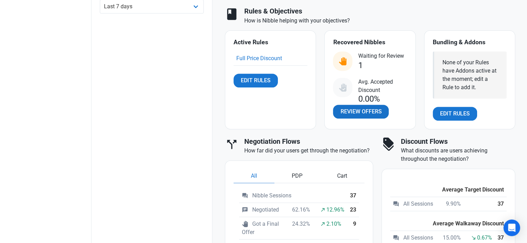 The width and height of the screenshot is (527, 243). I want to click on div: 0.00%, so click(368, 99).